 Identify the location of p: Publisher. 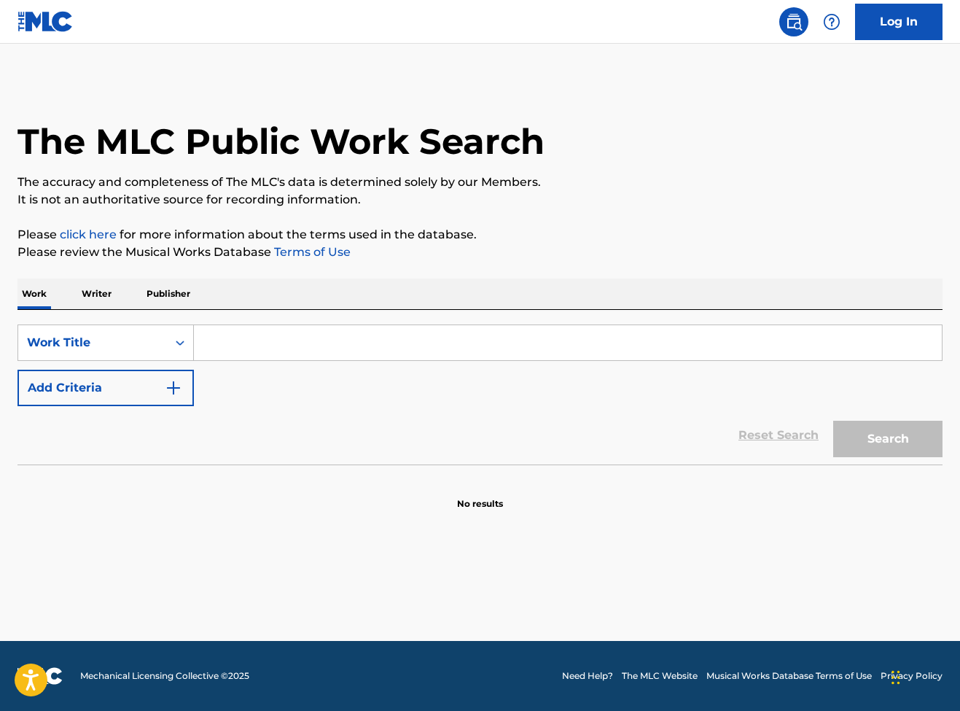
(168, 294).